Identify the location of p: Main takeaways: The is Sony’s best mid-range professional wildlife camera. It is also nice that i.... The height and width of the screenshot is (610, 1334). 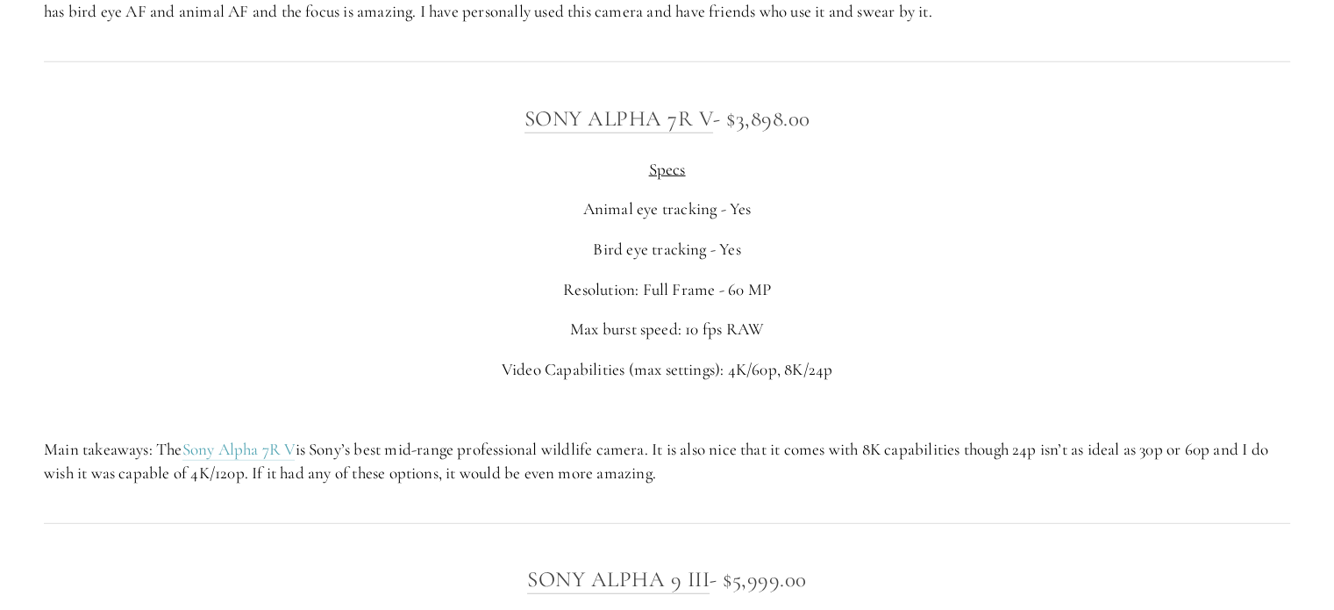
(667, 461).